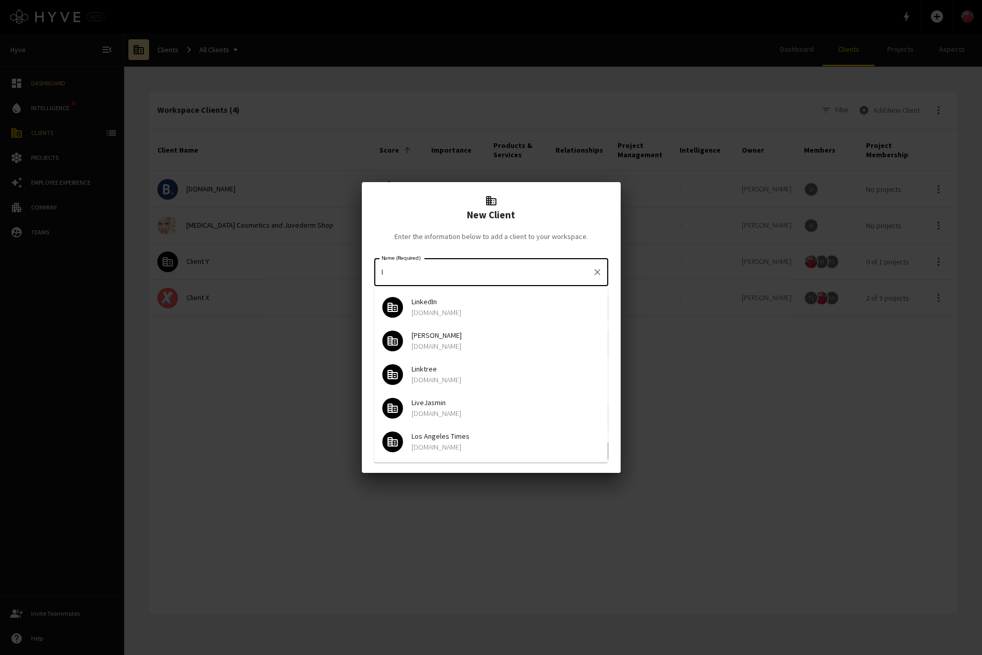 This screenshot has height=655, width=982. Describe the element at coordinates (506, 302) in the screenshot. I see `span: LinkedIn` at that location.